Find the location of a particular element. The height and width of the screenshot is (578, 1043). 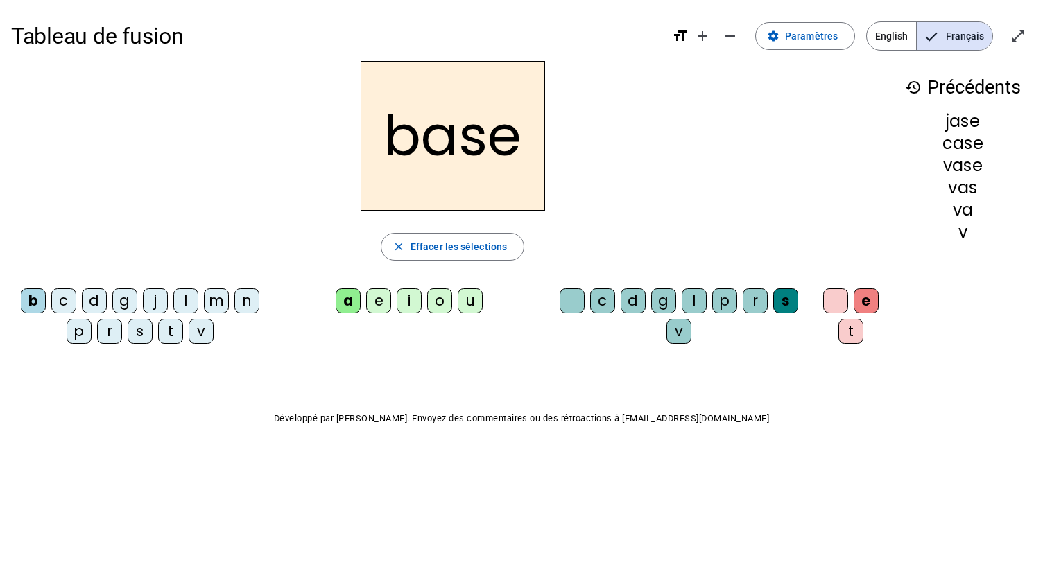

span: Français is located at coordinates (954, 36).